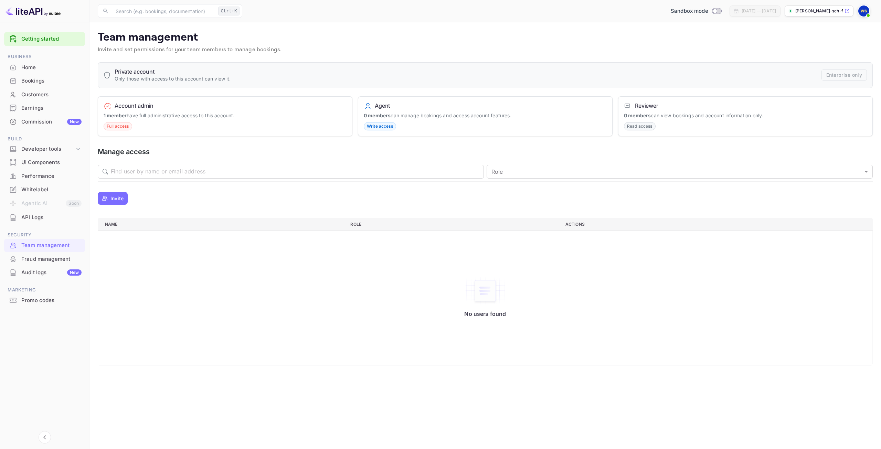  I want to click on span: Build, so click(44, 139).